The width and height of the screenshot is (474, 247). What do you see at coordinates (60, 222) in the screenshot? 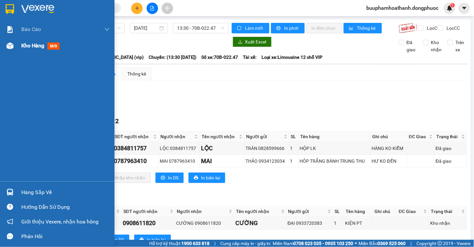
I see `span: Giới thiệu Vexere, nhận hoa hồng` at bounding box center [60, 222].